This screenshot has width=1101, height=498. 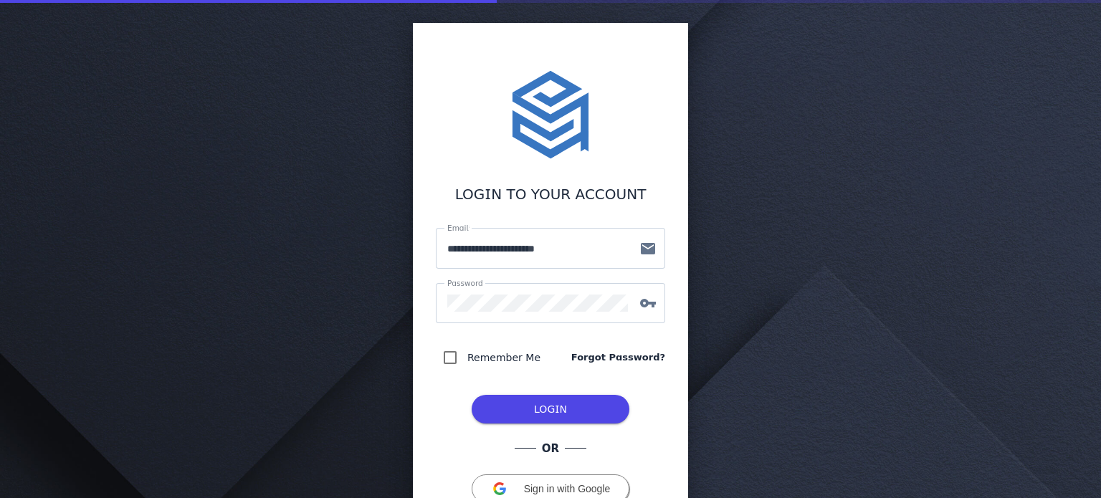 What do you see at coordinates (551, 115) in the screenshot?
I see `img: stacktome.svg` at bounding box center [551, 115].